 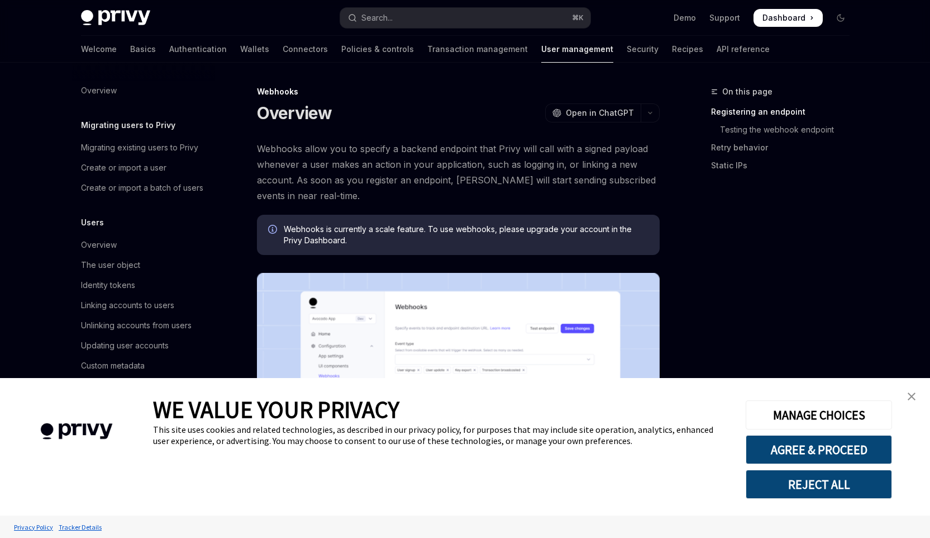 What do you see at coordinates (144, 285) in the screenshot?
I see `a: Identity tokens` at bounding box center [144, 285].